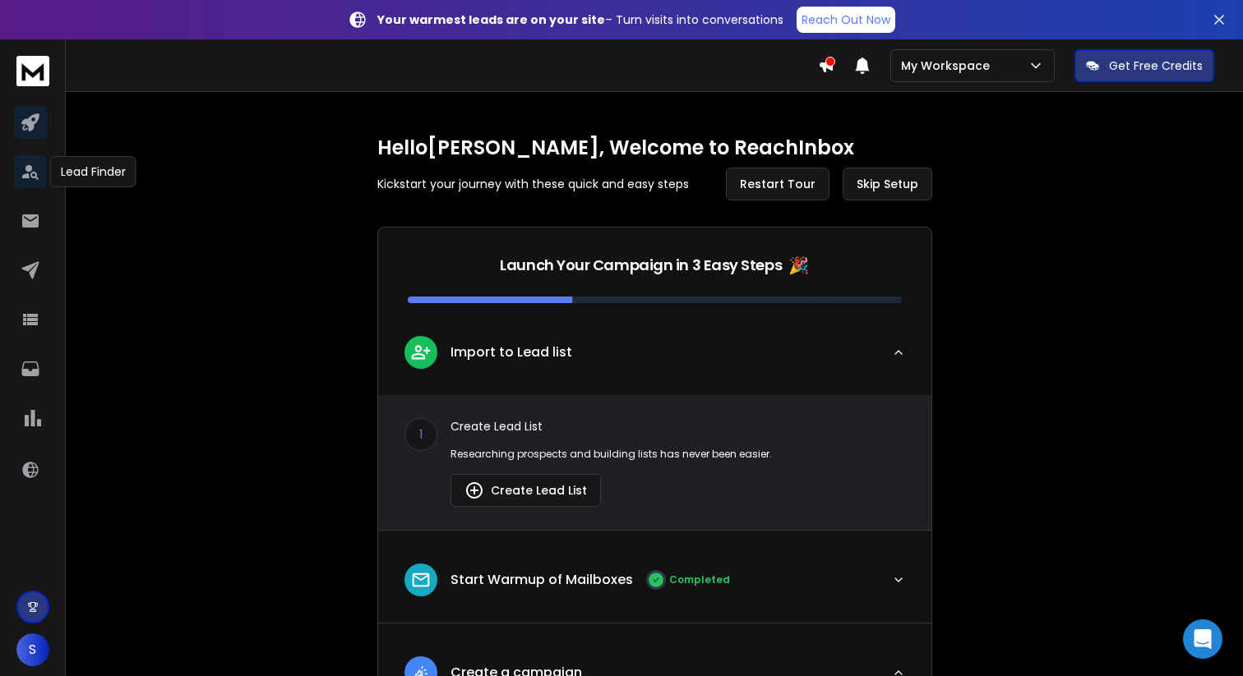 This screenshot has width=1243, height=676. Describe the element at coordinates (640, 265) in the screenshot. I see `p: Launch Your Campaign in 3 Easy Steps` at that location.